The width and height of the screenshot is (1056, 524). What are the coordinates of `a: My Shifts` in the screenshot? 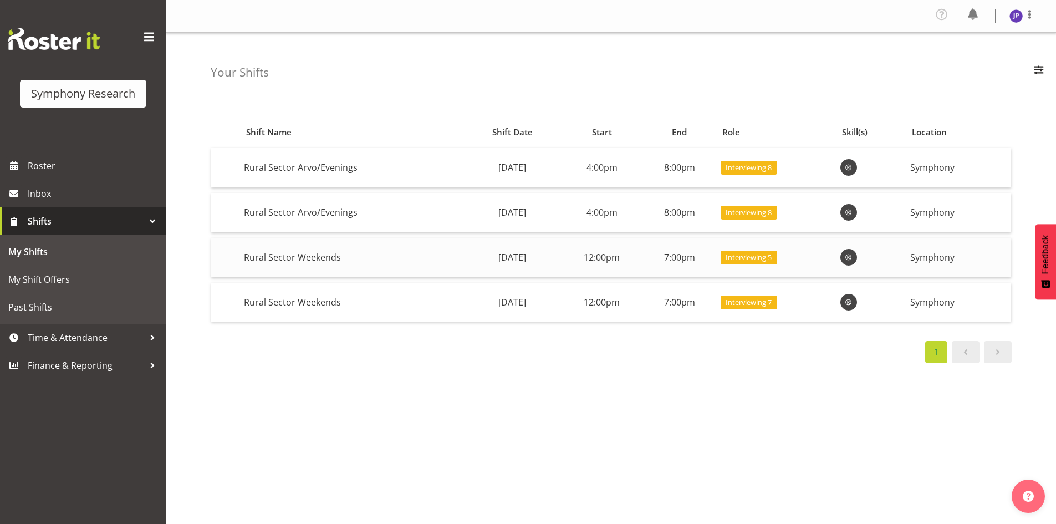 It's located at (83, 252).